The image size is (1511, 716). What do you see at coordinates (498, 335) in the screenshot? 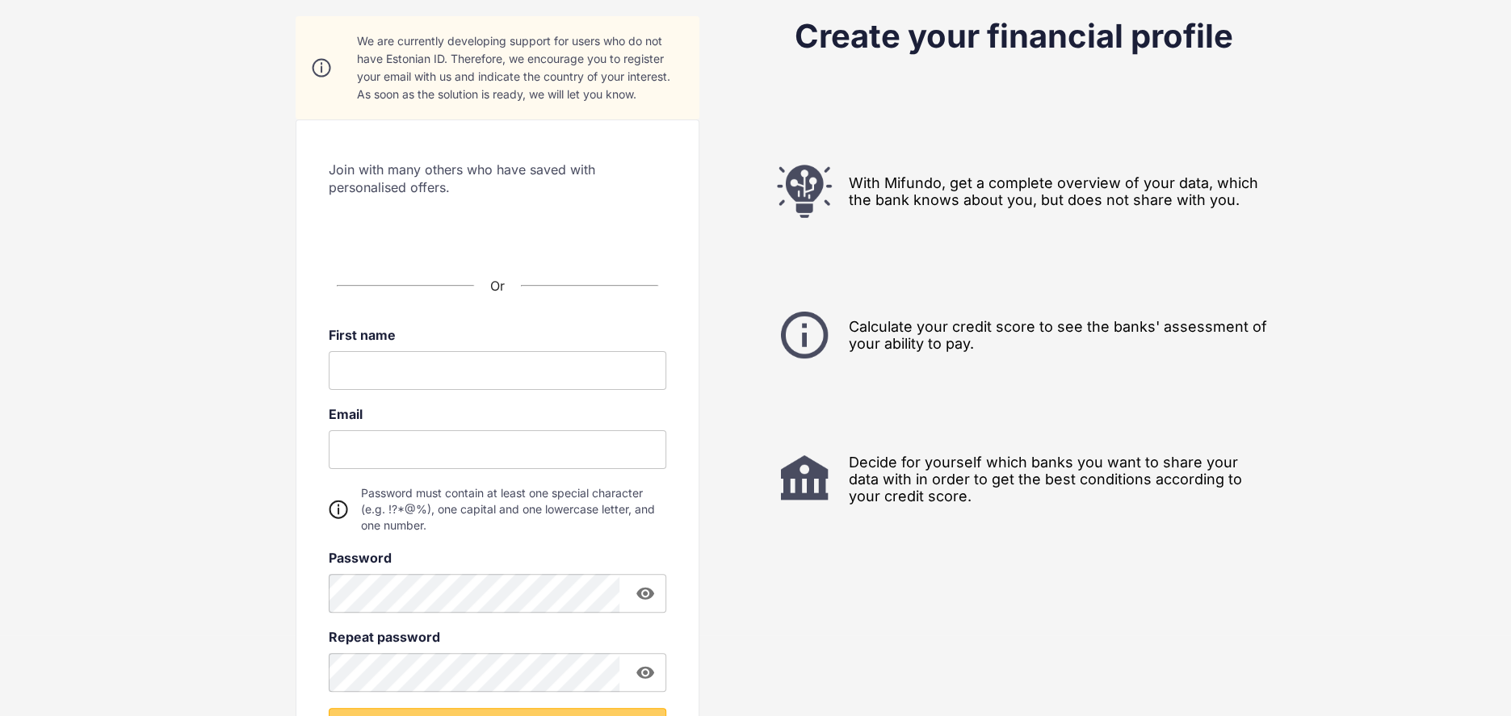
I see `label: First name` at bounding box center [498, 335].